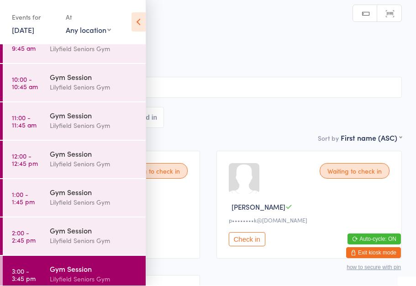 This screenshot has width=416, height=286. I want to click on button: Check in, so click(247, 239).